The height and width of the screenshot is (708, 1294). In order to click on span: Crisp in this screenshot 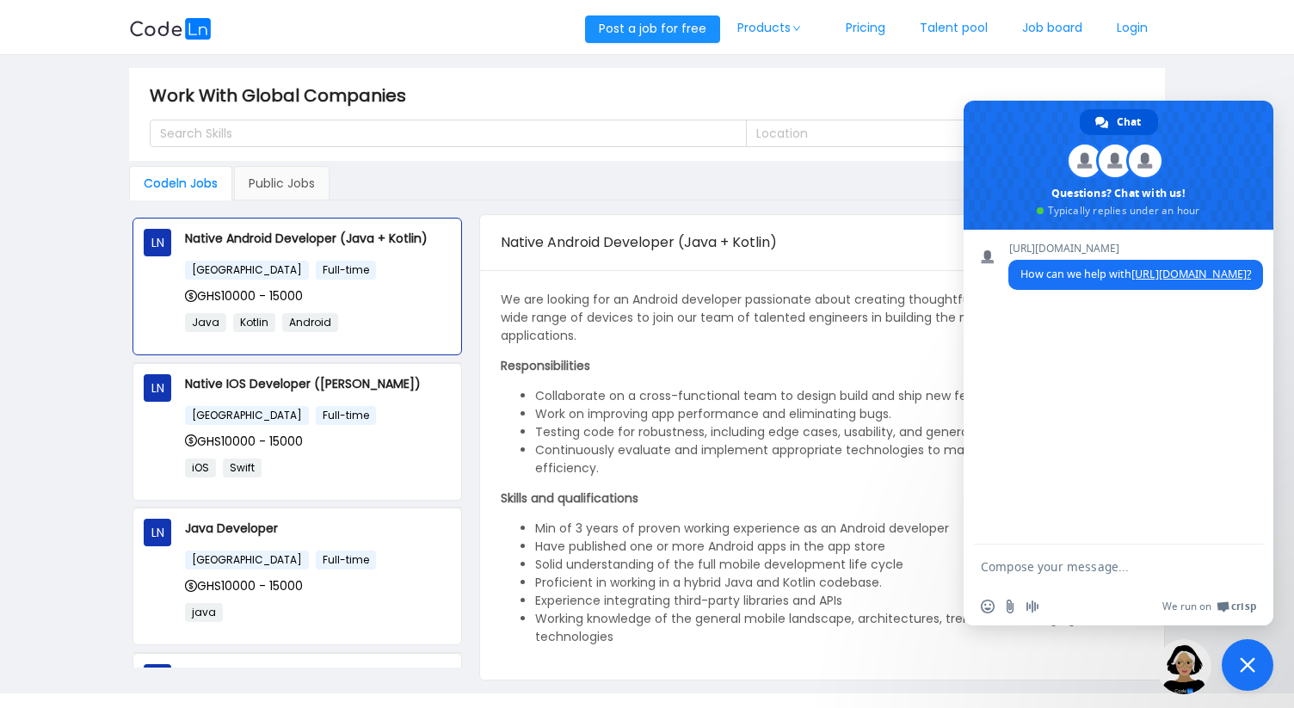, I will do `click(1243, 606)`.